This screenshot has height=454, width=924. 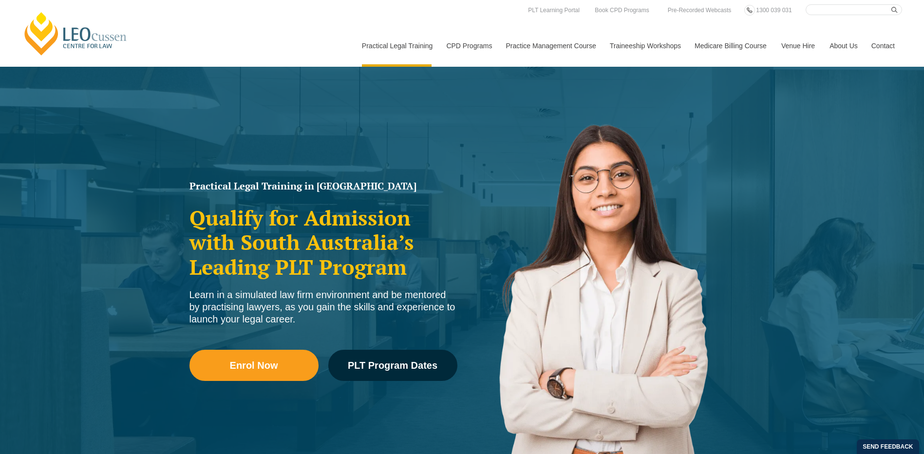 I want to click on a: Book CPD Programs, so click(x=622, y=10).